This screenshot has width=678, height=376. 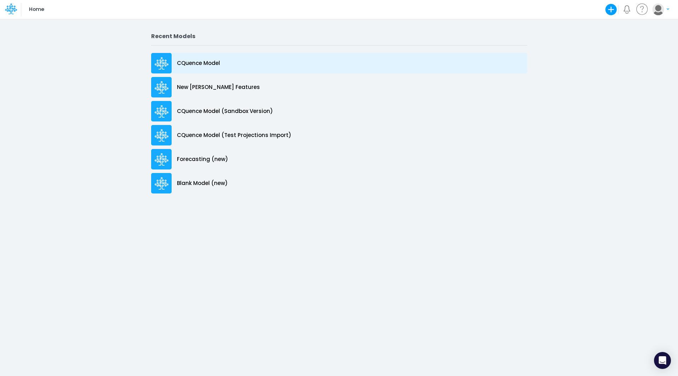 I want to click on p: Blank Model (new), so click(x=202, y=183).